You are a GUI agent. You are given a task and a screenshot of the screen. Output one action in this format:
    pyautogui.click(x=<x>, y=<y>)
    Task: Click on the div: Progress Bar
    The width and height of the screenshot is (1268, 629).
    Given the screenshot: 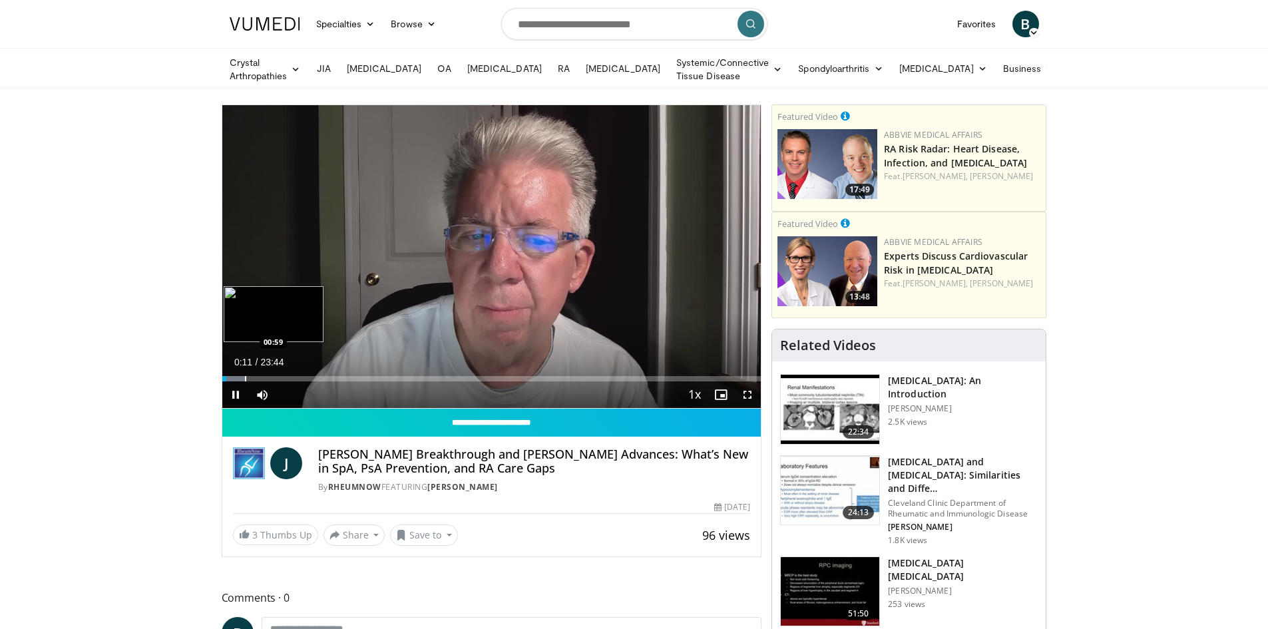 What is the action you would take?
    pyautogui.click(x=492, y=379)
    